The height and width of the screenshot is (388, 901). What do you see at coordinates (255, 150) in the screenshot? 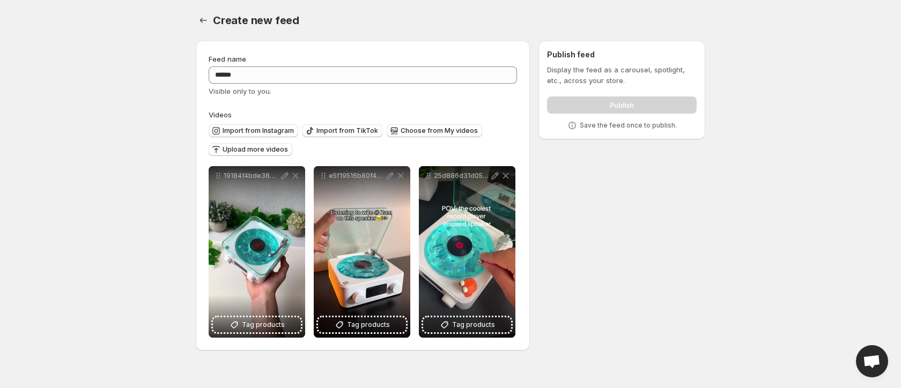
I see `span: Upload more videos` at bounding box center [255, 150].